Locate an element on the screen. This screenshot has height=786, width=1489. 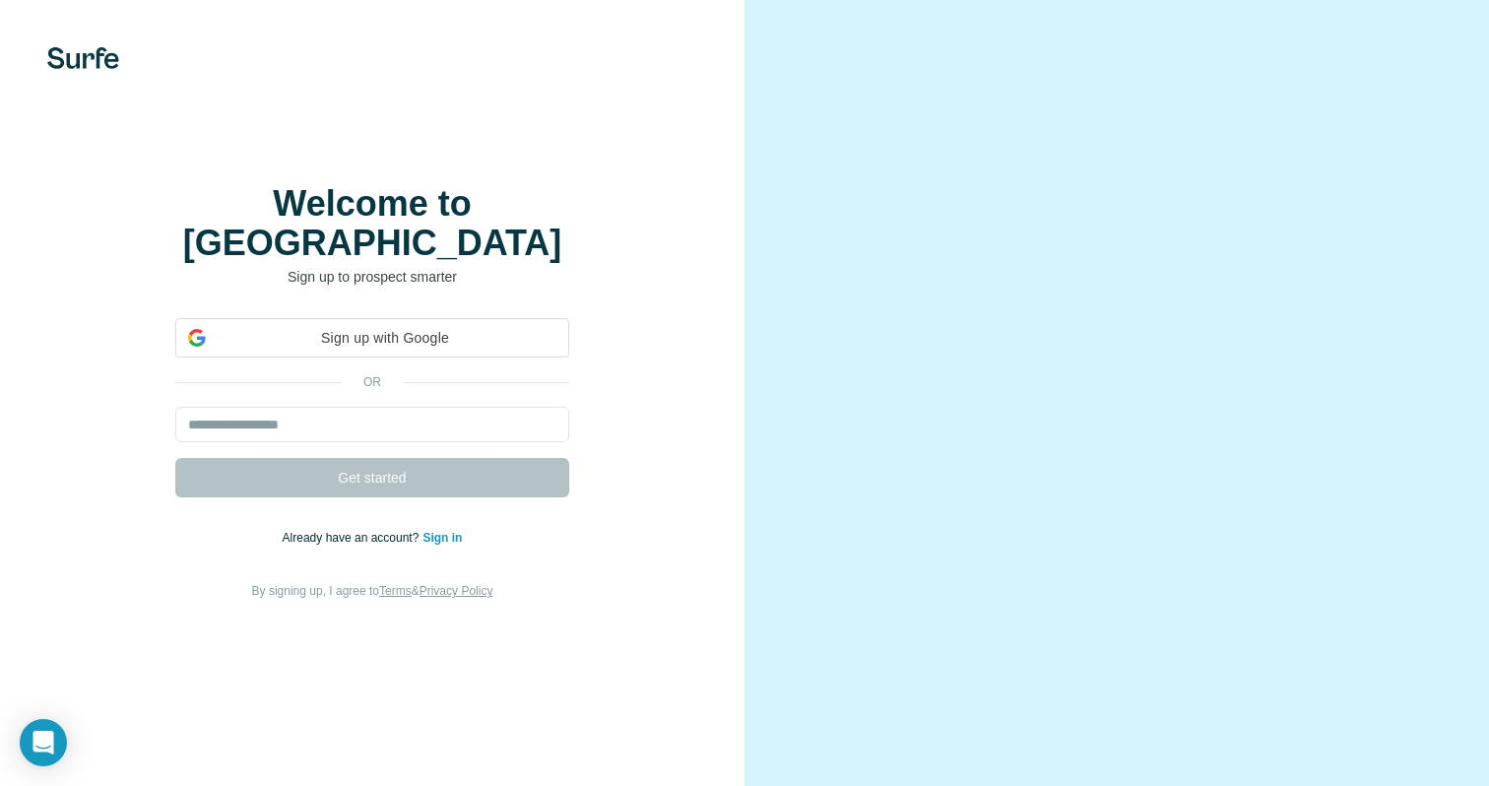
span: By signing up, I agree to & is located at coordinates (372, 591).